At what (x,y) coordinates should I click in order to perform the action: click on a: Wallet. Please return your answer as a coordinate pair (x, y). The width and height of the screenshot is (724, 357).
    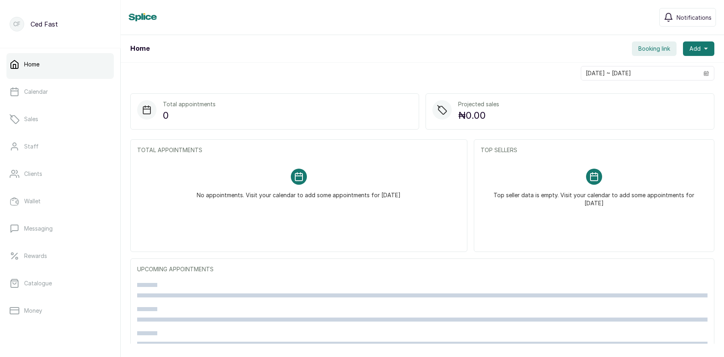
    Looking at the image, I should click on (60, 201).